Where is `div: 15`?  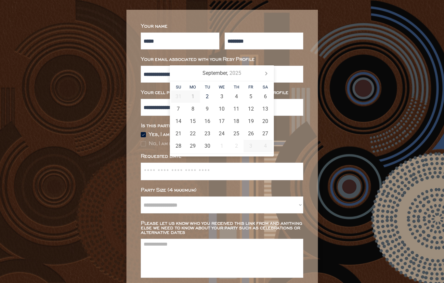 div: 15 is located at coordinates (193, 121).